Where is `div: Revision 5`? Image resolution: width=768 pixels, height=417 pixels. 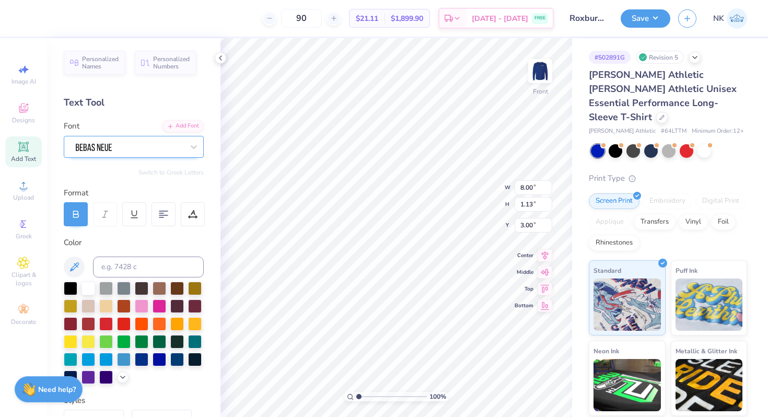 div: Revision 5 is located at coordinates (660, 57).